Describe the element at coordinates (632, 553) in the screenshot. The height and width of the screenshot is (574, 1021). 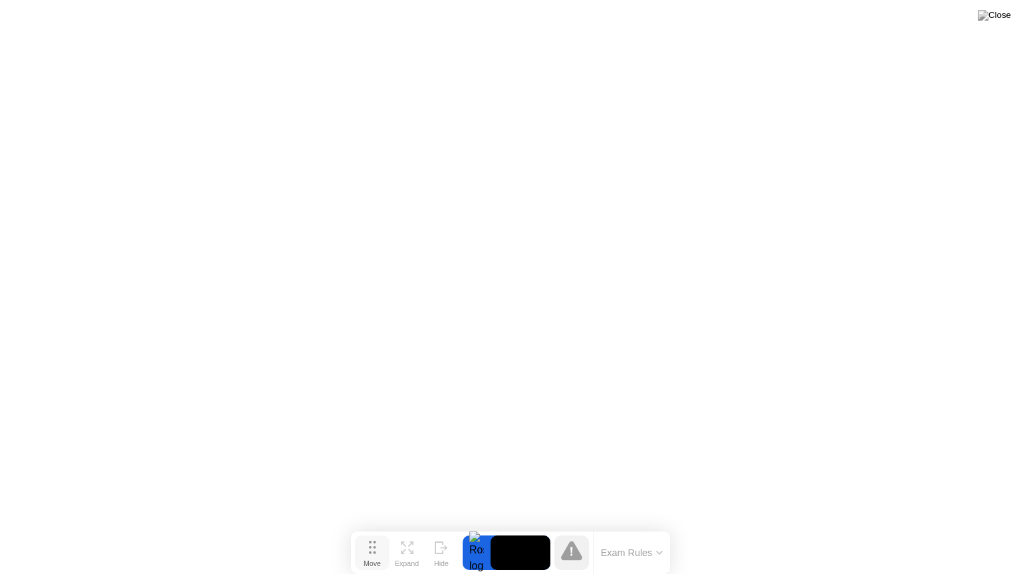
I see `button: Exam Rules` at that location.